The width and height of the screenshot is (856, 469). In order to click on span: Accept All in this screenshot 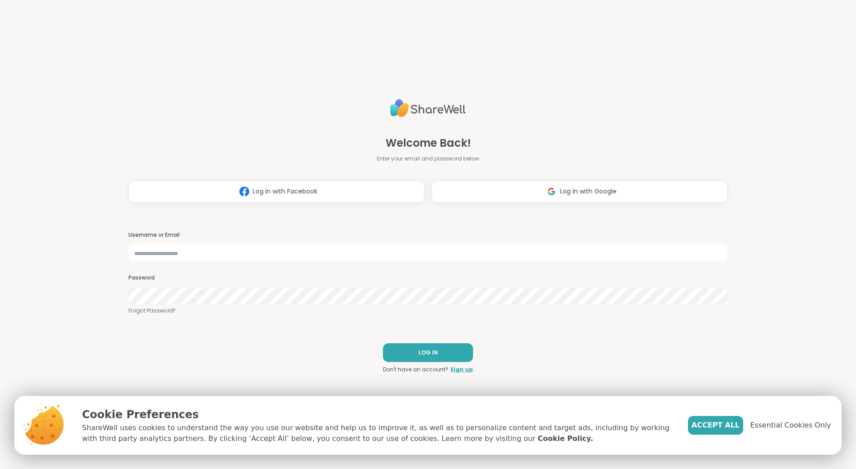, I will do `click(715, 425)`.